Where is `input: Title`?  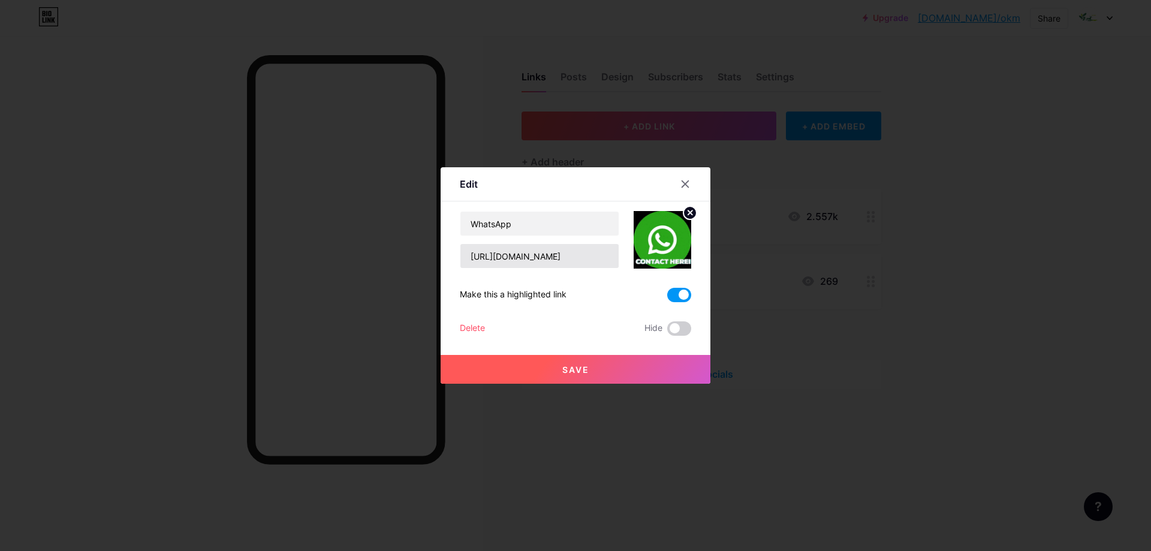 input: Title is located at coordinates (539, 224).